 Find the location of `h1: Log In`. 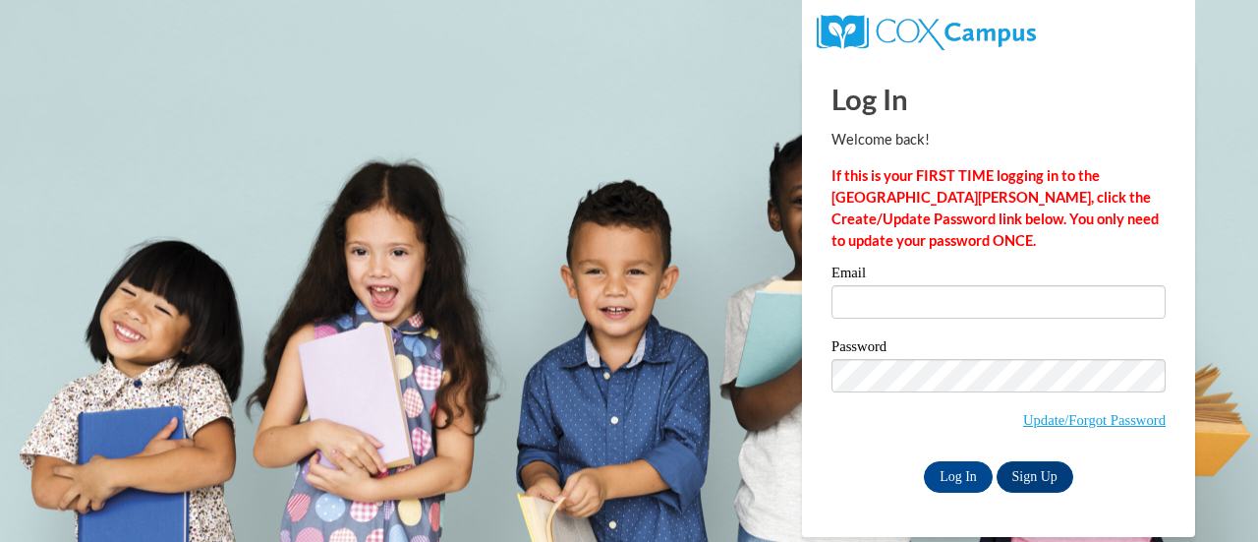

h1: Log In is located at coordinates (999, 98).